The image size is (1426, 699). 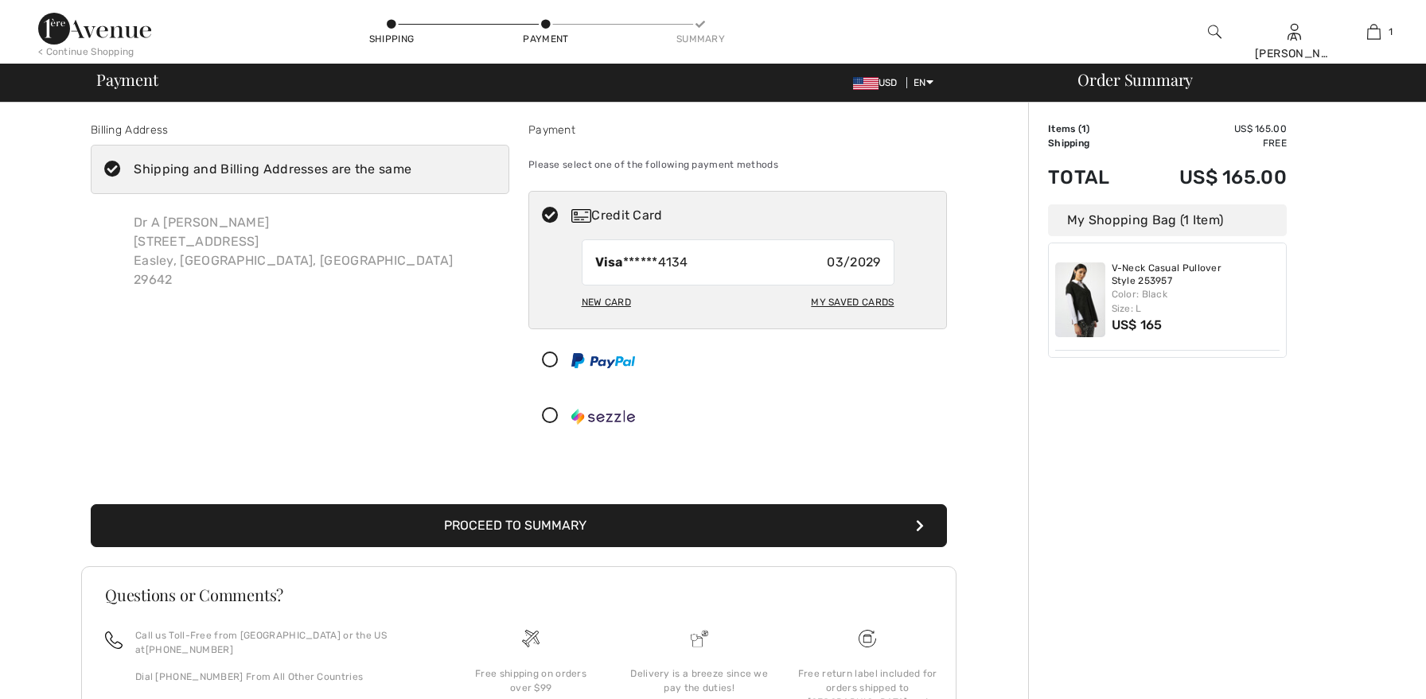 I want to click on div: My Saved Cards, so click(x=852, y=302).